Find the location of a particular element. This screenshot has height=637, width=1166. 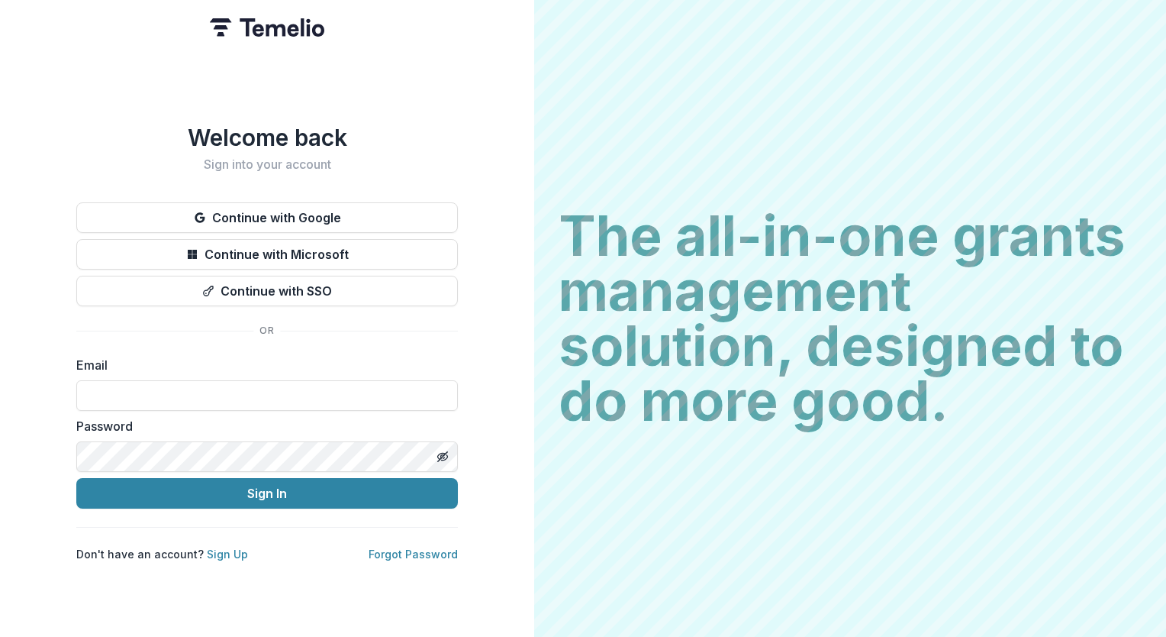

button: Continue with SSO is located at coordinates (267, 291).